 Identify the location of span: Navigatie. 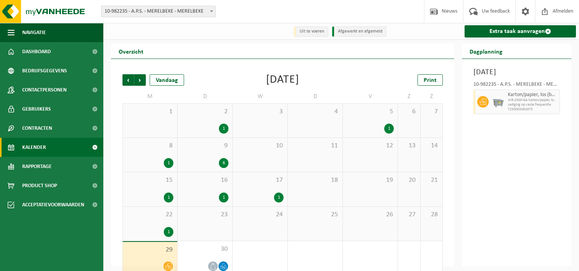
(34, 33).